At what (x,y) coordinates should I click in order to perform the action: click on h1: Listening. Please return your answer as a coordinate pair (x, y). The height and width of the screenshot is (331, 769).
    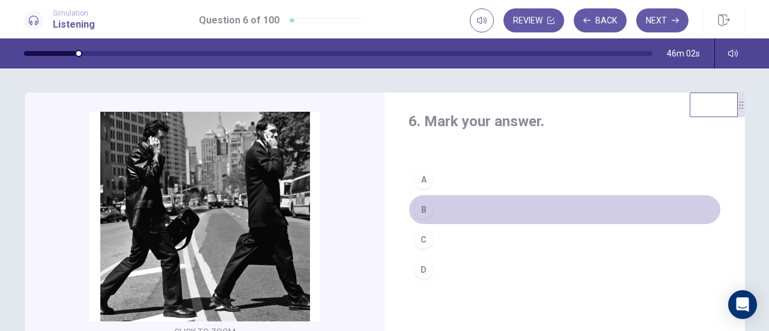
    Looking at the image, I should click on (74, 25).